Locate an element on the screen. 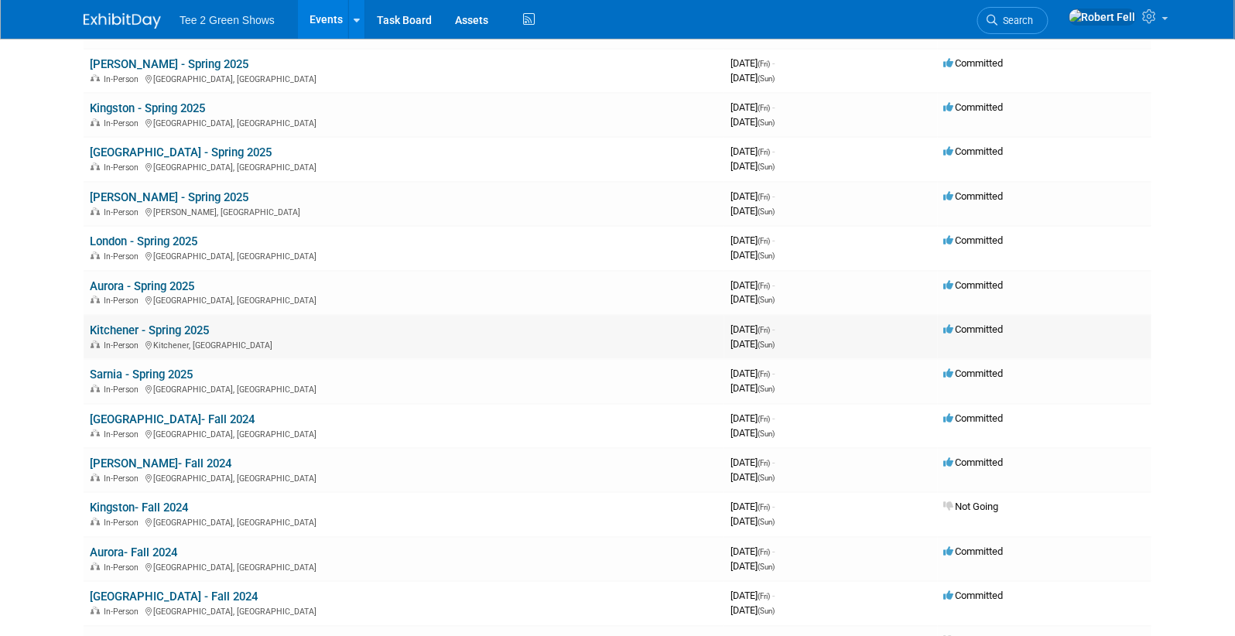 Image resolution: width=1235 pixels, height=636 pixels. img: ExhibitDay is located at coordinates (122, 21).